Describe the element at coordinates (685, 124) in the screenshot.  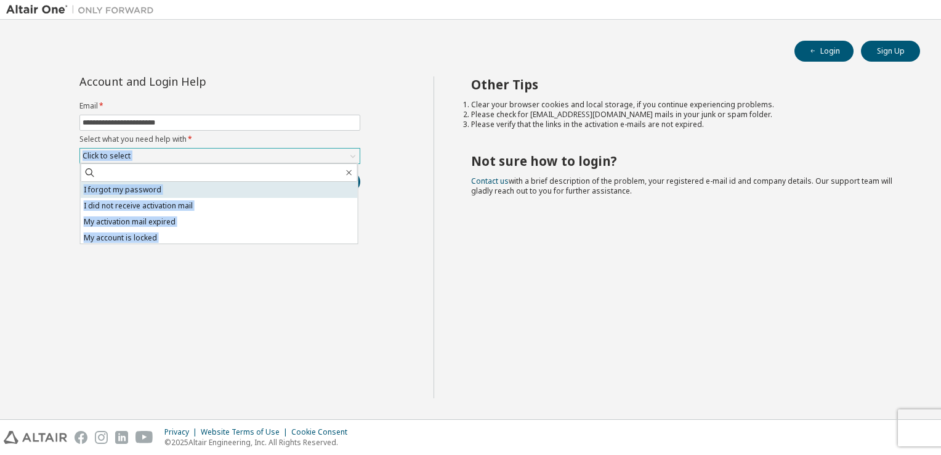
I see `li: Please verify that the links in the activation e-mails are not expired.` at that location.